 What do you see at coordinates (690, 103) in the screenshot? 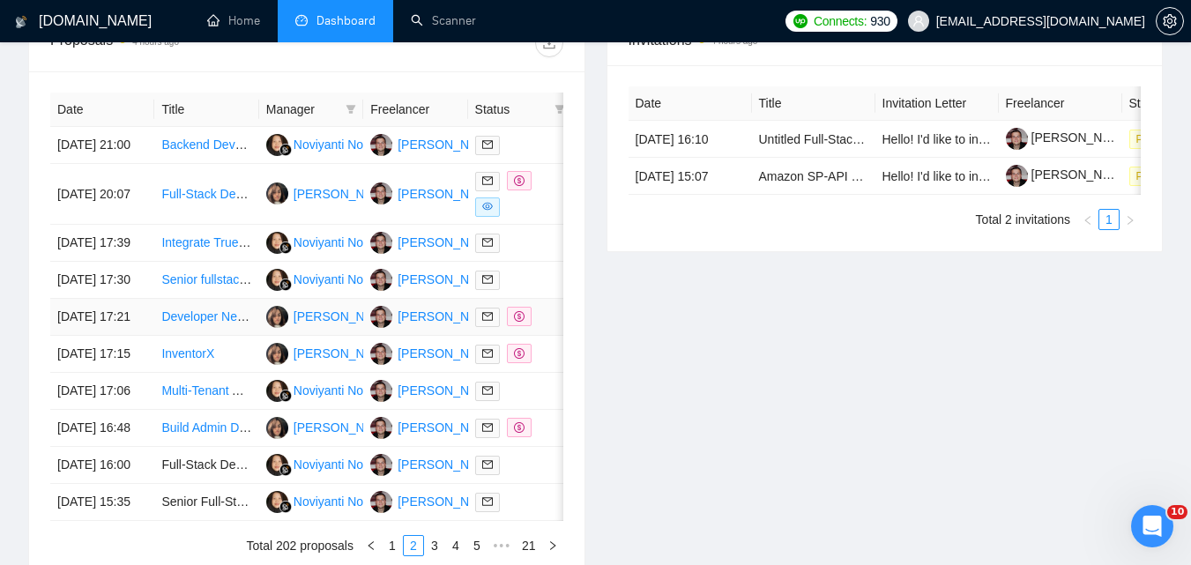
I see `th: Date` at bounding box center [690, 103].